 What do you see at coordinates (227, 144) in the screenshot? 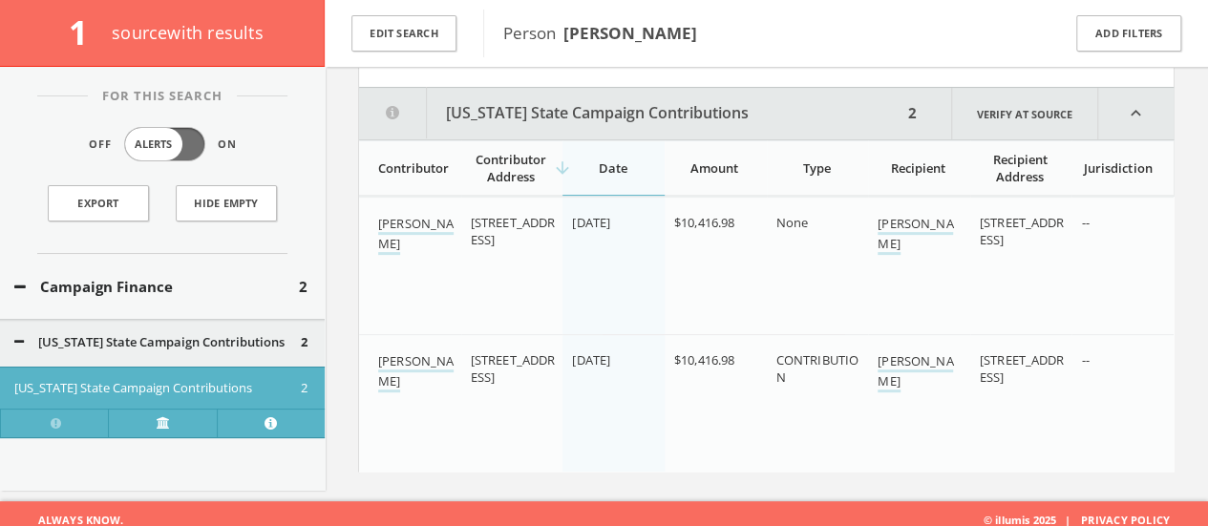
I see `span: On` at bounding box center [227, 144].